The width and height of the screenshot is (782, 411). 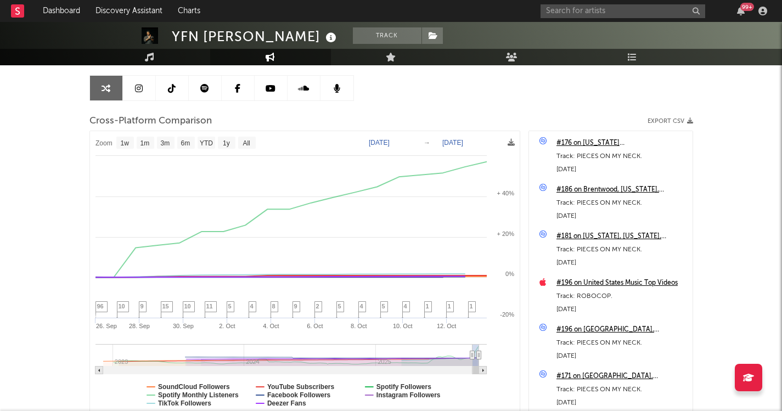 What do you see at coordinates (210, 306) in the screenshot?
I see `span: 11` at bounding box center [210, 306].